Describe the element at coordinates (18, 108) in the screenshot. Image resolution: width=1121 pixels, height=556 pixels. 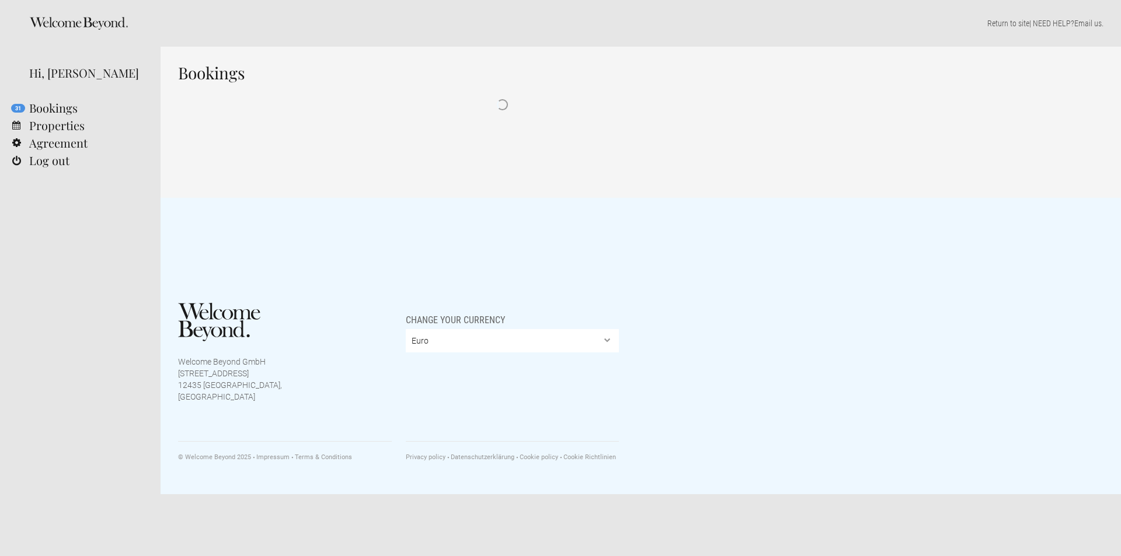
I see `flynt-notification-badge: 31` at that location.